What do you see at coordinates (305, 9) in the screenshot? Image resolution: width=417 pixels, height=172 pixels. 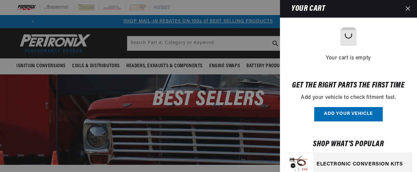 I see `h2: Your cart` at bounding box center [305, 9].